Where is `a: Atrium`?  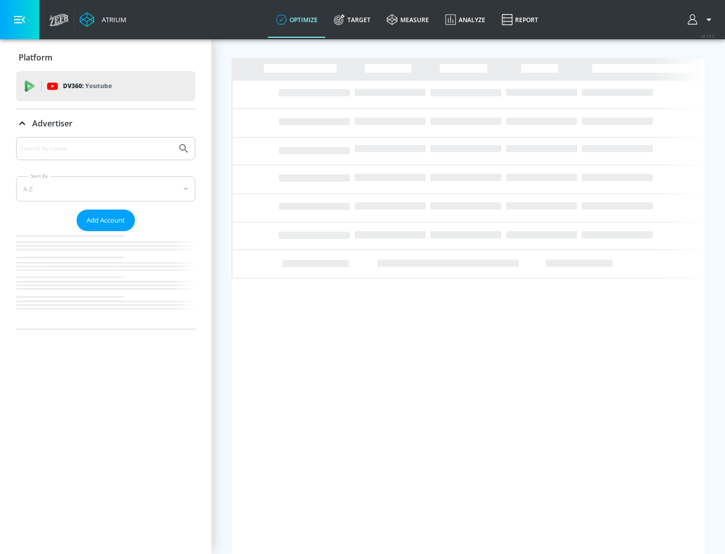
a: Atrium is located at coordinates (103, 20).